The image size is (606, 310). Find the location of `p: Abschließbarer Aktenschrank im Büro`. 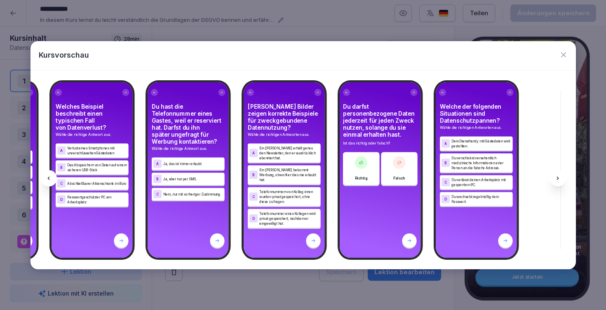

p: Abschließbarer Aktenschrank im Büro is located at coordinates (97, 183).